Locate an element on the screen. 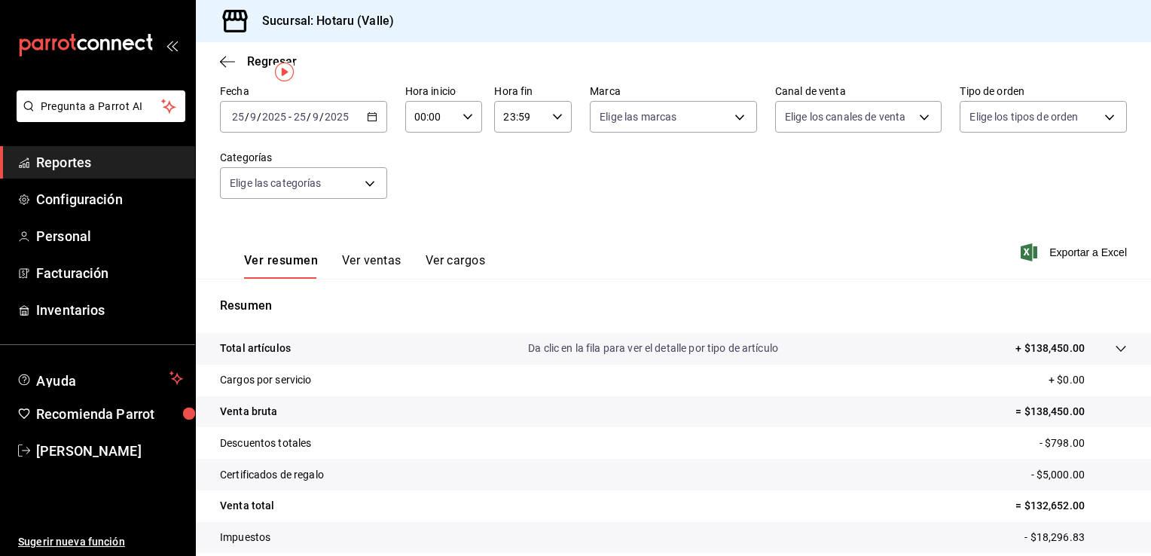 This screenshot has height=556, width=1151. label: Fecha is located at coordinates (303, 91).